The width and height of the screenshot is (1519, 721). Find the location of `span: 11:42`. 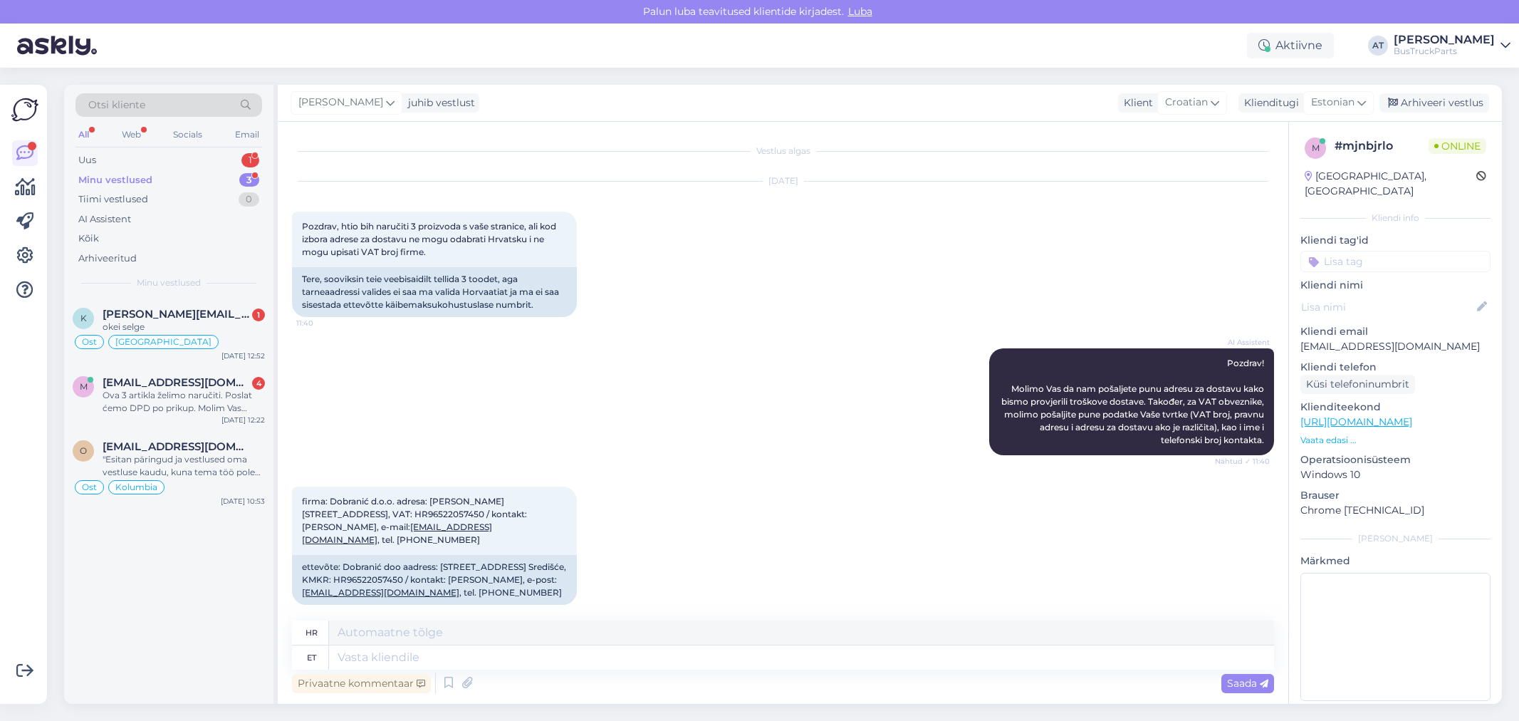

span: 11:42 is located at coordinates (323, 610).